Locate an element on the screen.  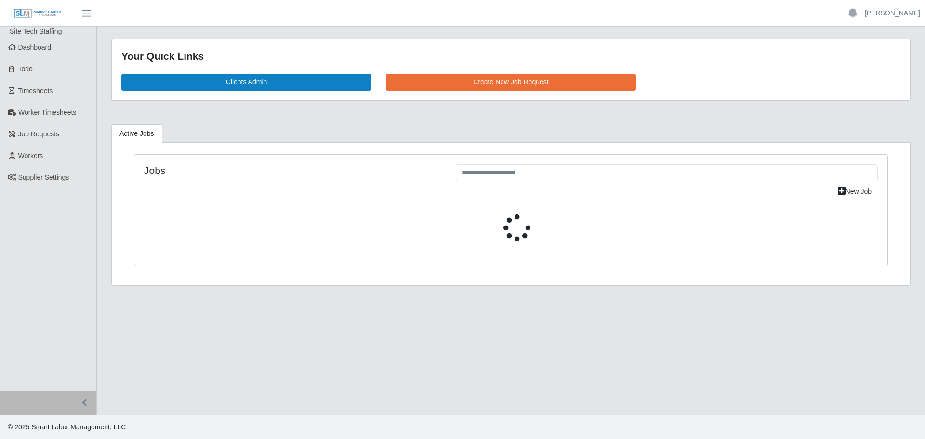
span: © 2025 Smart Labor Management, LLC is located at coordinates (67, 427).